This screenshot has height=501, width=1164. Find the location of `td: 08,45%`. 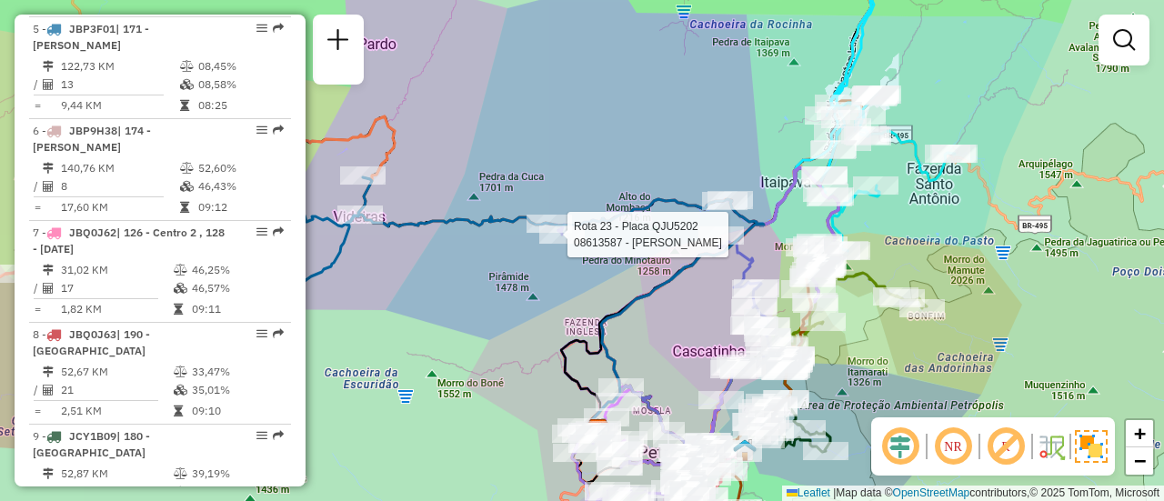

td: 08,45% is located at coordinates (240, 66).